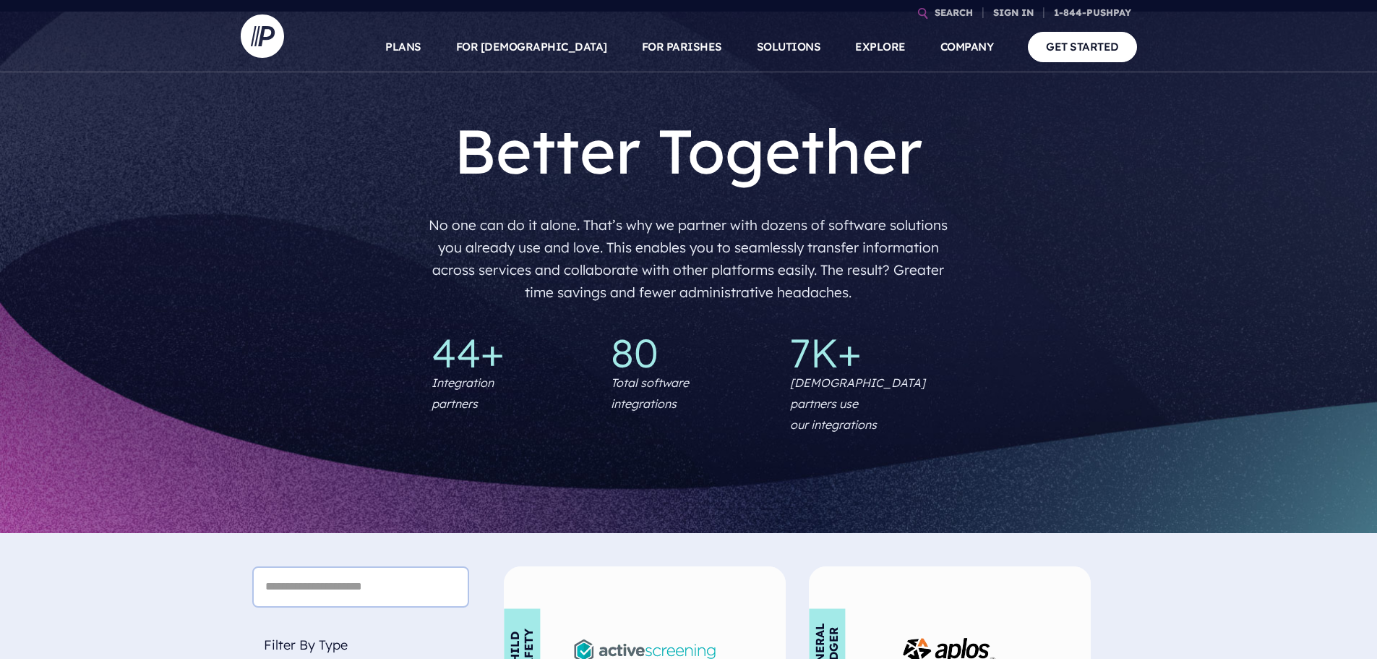 The image size is (1377, 659). I want to click on a: COMPANY, so click(967, 47).